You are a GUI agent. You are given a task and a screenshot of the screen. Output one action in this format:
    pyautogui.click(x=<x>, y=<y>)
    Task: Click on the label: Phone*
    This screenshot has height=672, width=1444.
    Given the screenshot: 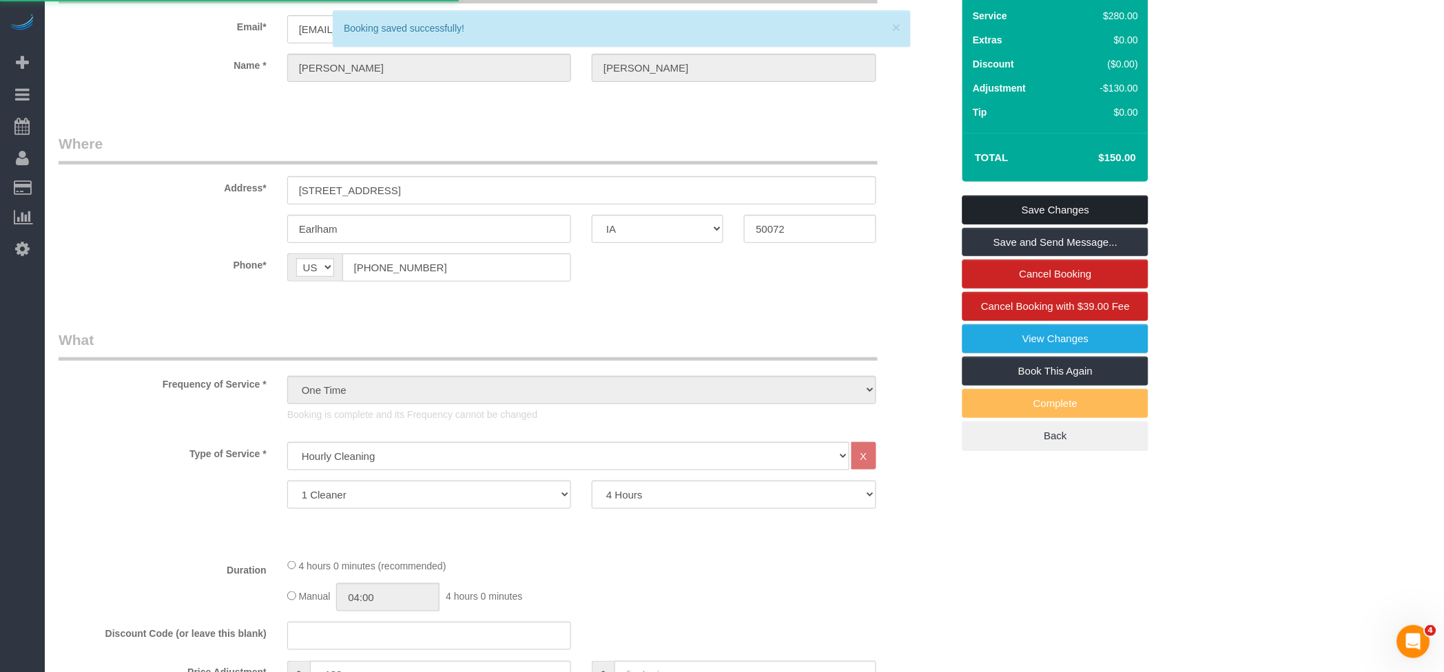 What is the action you would take?
    pyautogui.click(x=163, y=262)
    